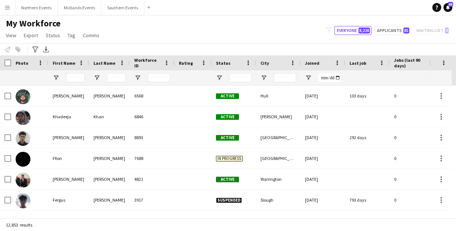  I want to click on span: 85, so click(407, 30).